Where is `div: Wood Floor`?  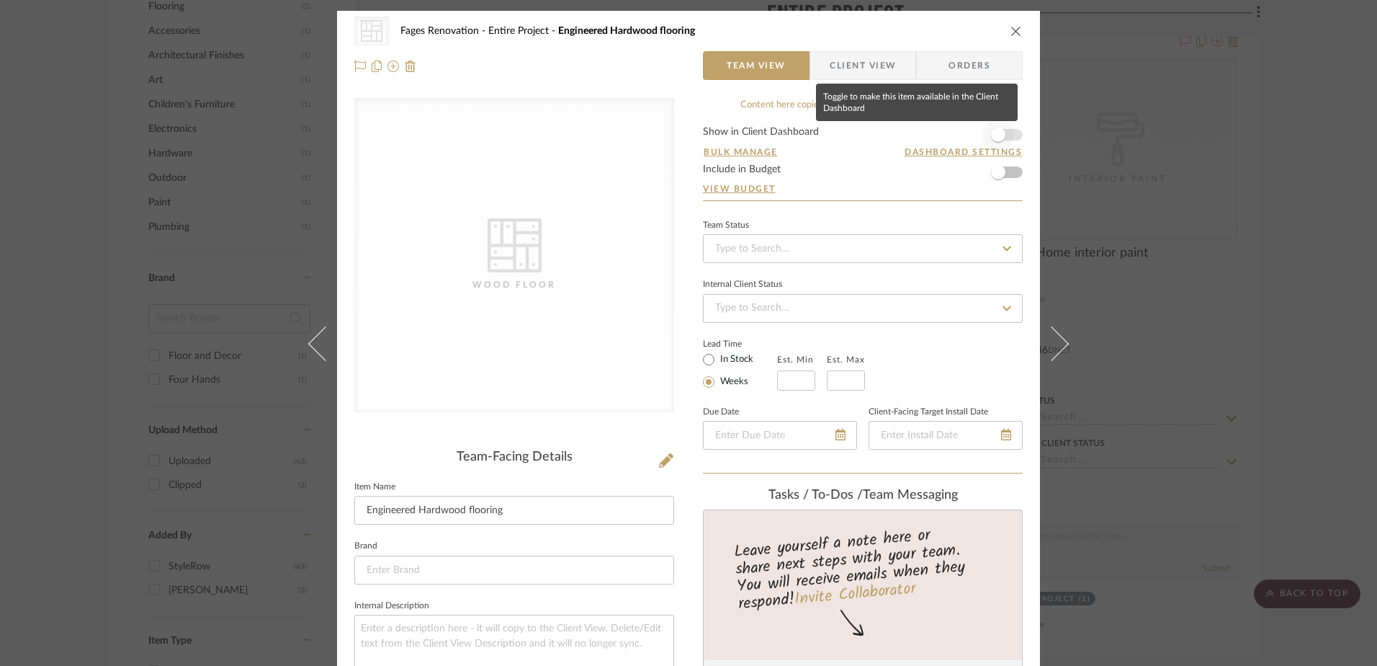
div: Wood Floor is located at coordinates (514, 285).